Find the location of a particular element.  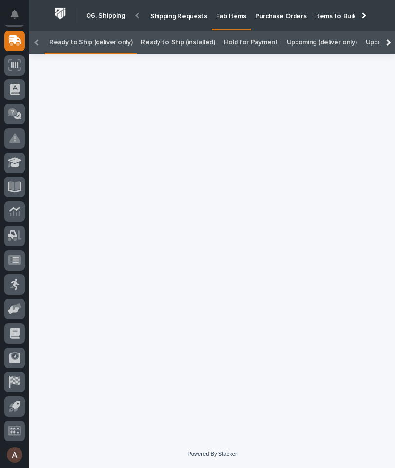

a: Upcoming (deliver only) is located at coordinates (322, 42).